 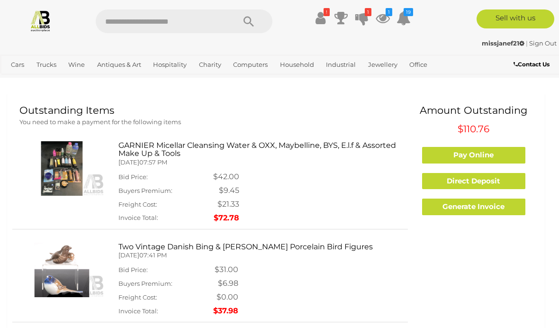 I want to click on strong: missjanef21, so click(x=503, y=43).